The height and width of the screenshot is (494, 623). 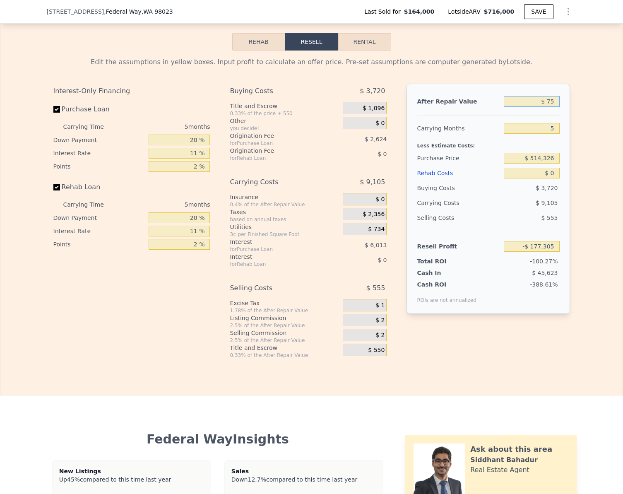 What do you see at coordinates (99, 231) in the screenshot?
I see `div: Interest Rate` at bounding box center [99, 231].